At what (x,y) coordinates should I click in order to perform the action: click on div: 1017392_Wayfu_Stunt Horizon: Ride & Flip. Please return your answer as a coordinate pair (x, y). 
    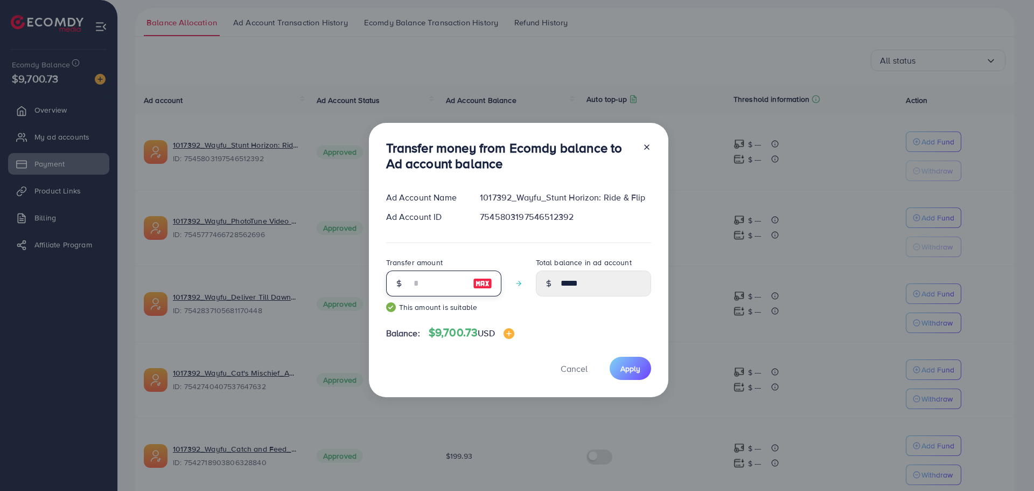
    Looking at the image, I should click on (565, 197).